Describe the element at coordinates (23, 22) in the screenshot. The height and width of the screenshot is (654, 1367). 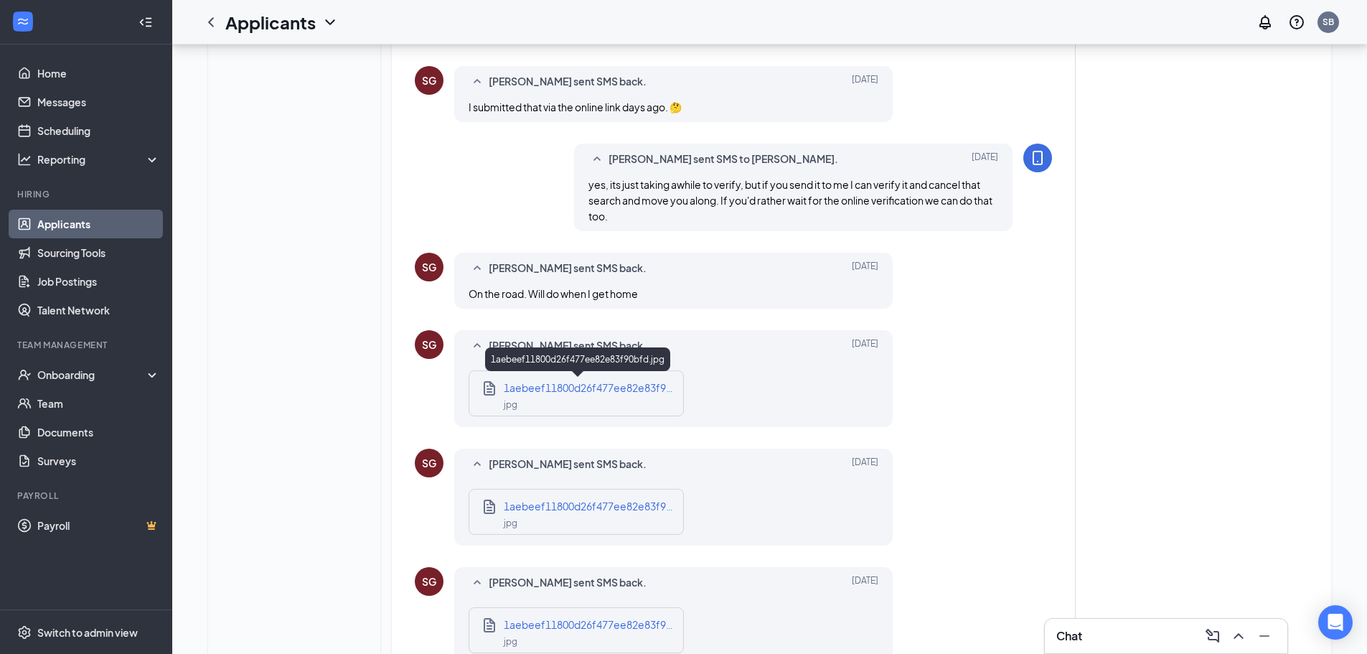
I see `svg: WorkstreamLogo` at that location.